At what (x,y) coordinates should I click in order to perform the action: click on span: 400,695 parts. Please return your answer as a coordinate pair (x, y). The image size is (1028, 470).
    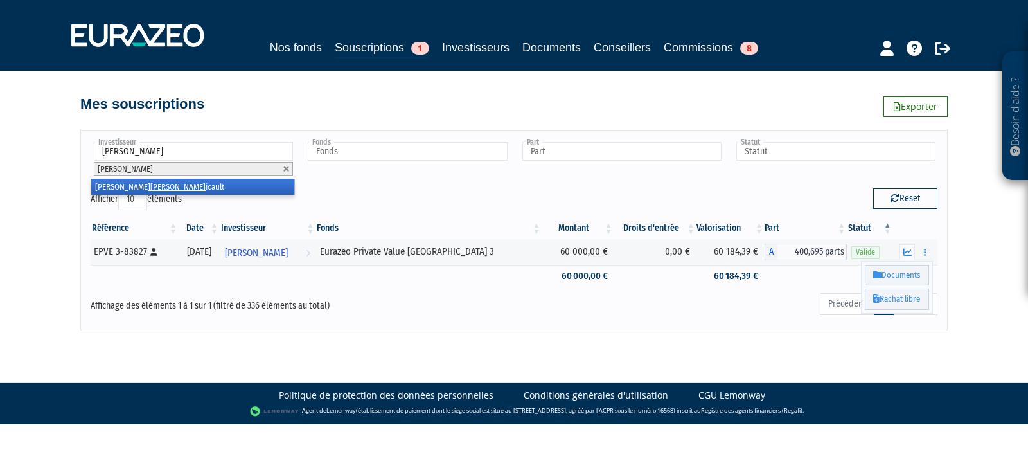
    Looking at the image, I should click on (812, 252).